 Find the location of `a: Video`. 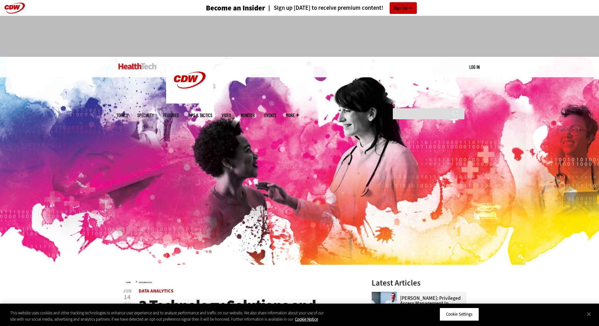

a: Video is located at coordinates (227, 115).